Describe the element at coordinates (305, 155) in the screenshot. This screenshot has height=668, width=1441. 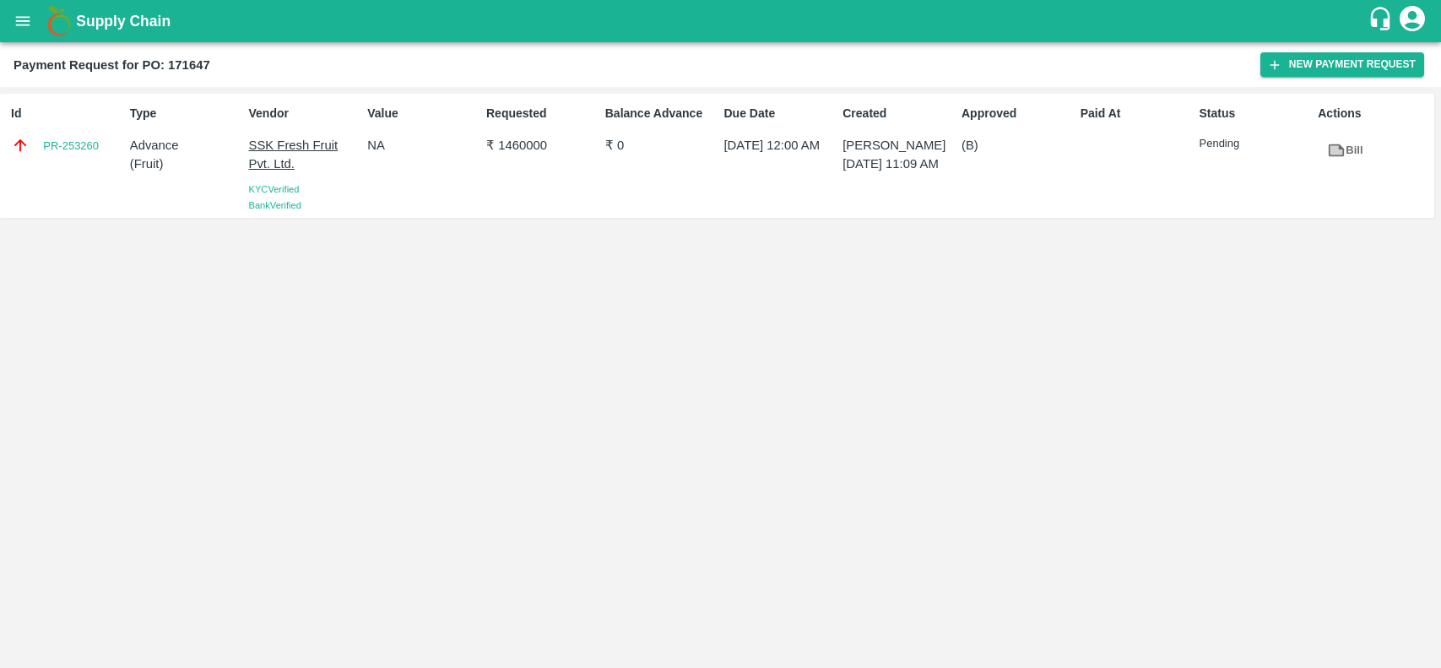
I see `p: SSK Fresh Fruit Pvt. Ltd.` at that location.